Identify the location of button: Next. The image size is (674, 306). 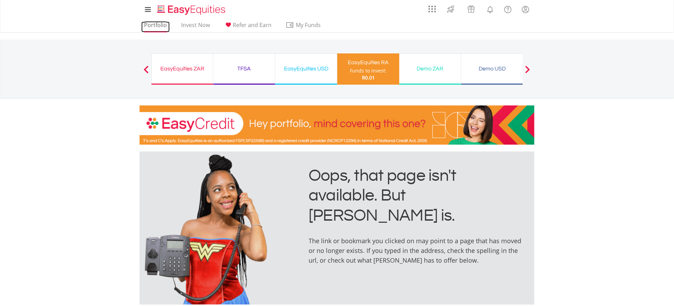
(528, 72).